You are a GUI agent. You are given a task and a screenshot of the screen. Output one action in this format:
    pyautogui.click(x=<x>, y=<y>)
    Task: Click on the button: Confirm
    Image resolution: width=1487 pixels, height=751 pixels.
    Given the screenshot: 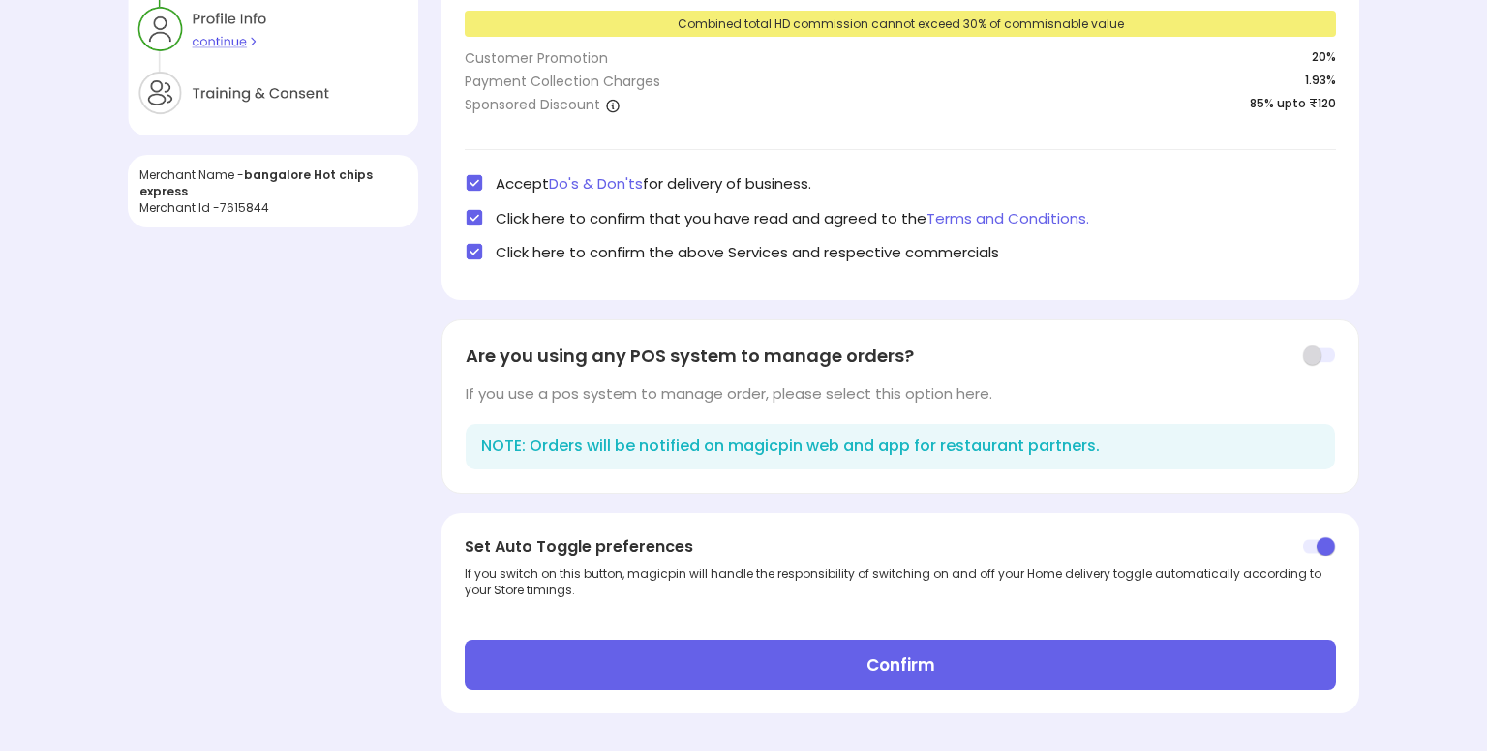 What is the action you would take?
    pyautogui.click(x=901, y=665)
    